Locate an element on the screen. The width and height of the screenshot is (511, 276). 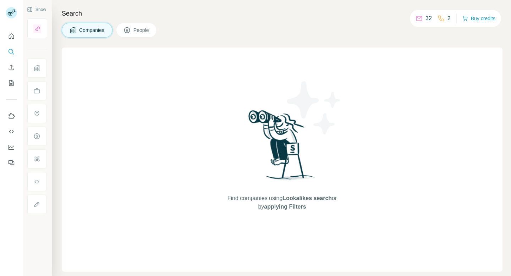
button: Feedback is located at coordinates (11, 163).